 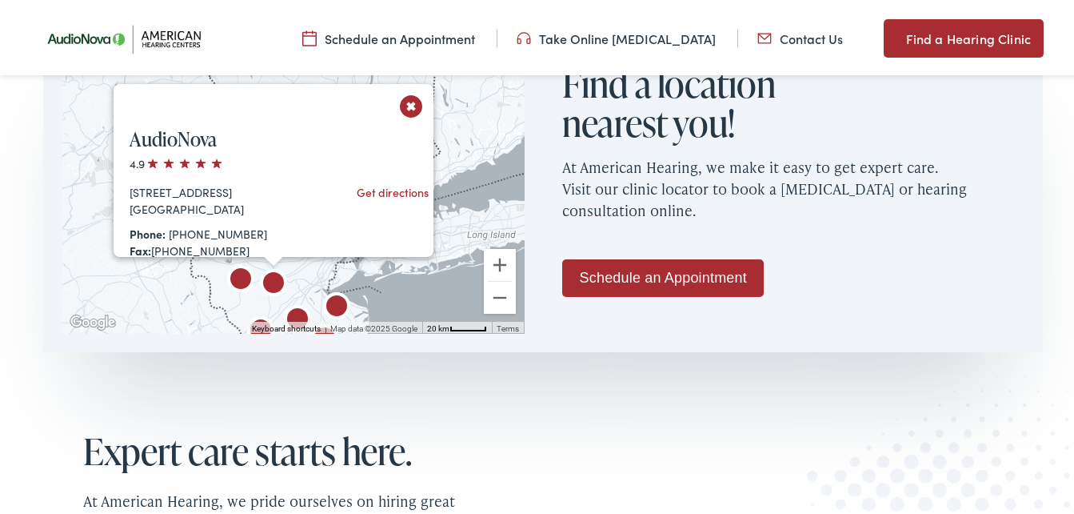 I want to click on h2: Find a location nearest you!, so click(x=690, y=100).